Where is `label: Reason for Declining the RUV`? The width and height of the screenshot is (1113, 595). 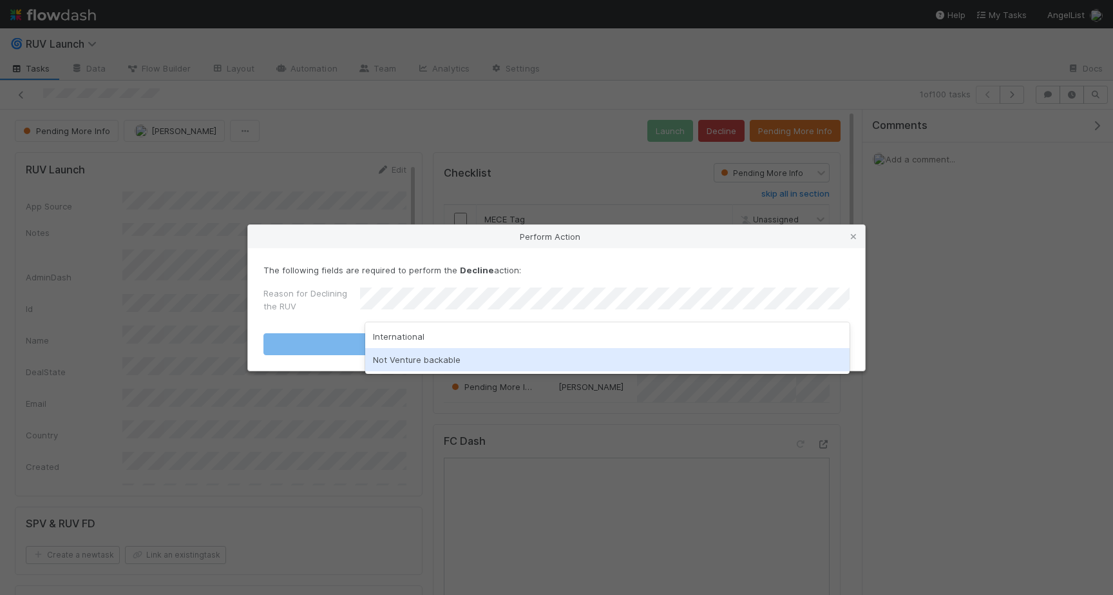 label: Reason for Declining the RUV is located at coordinates (312, 300).